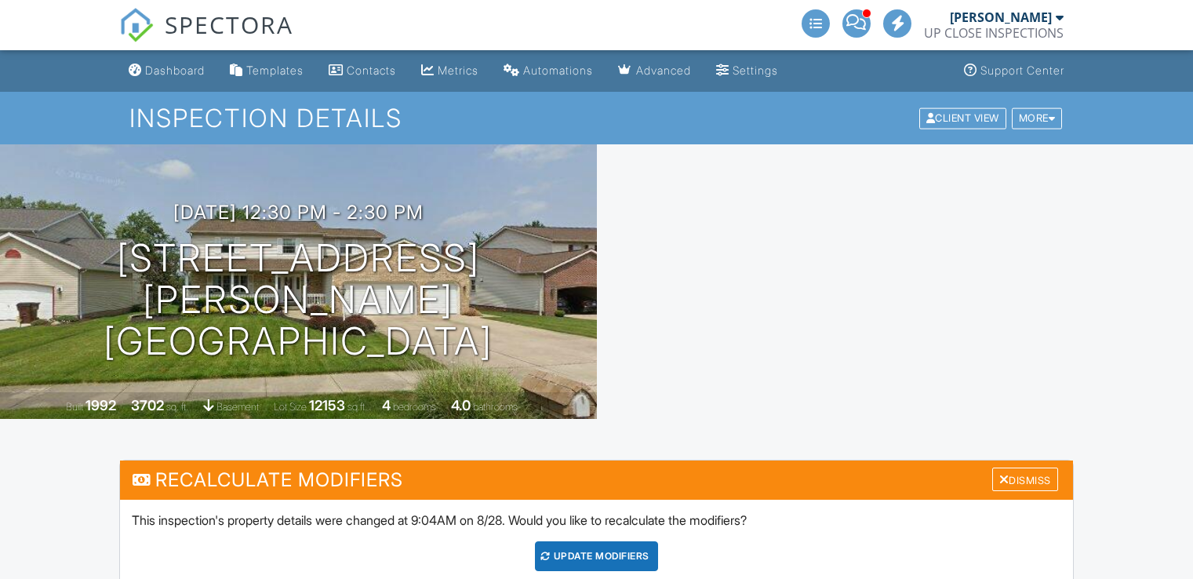 The width and height of the screenshot is (1193, 579). What do you see at coordinates (1037, 118) in the screenshot?
I see `div: More` at bounding box center [1037, 118].